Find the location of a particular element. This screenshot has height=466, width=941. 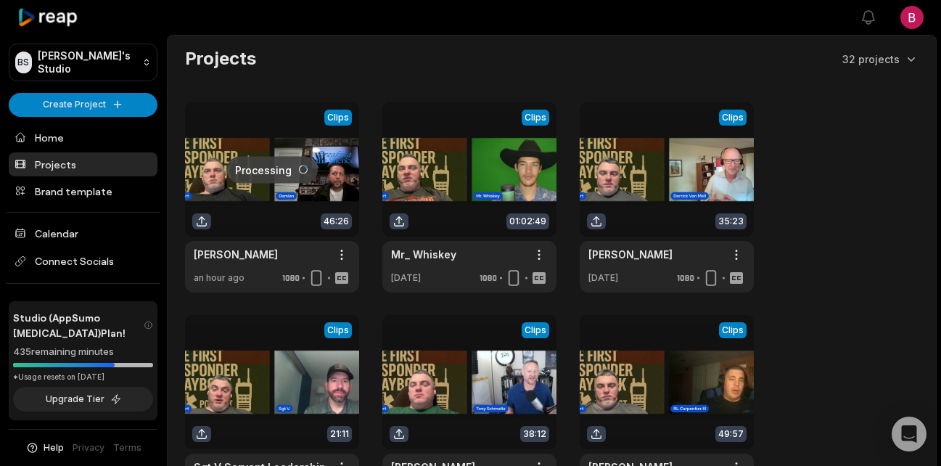

a: Brand template is located at coordinates (83, 191).